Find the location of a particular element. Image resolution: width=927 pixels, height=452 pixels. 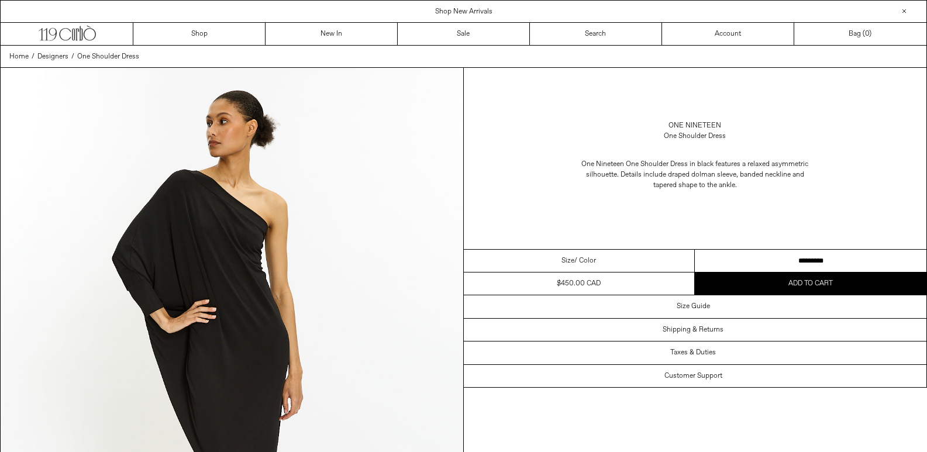

a: New In is located at coordinates (332, 34).